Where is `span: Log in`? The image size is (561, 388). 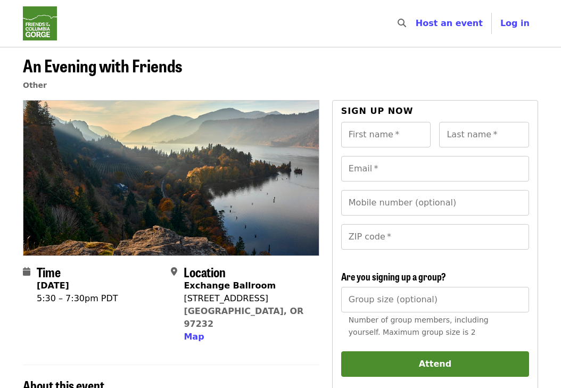 span: Log in is located at coordinates (515, 23).